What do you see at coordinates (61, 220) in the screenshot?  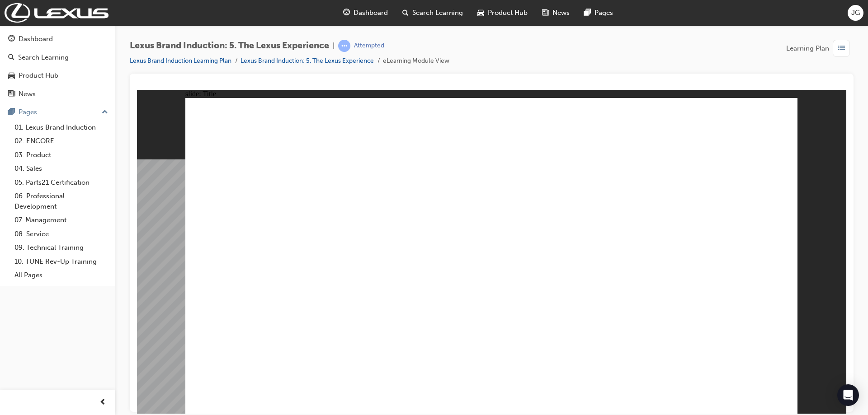 I see `a: 07. Management` at bounding box center [61, 220].